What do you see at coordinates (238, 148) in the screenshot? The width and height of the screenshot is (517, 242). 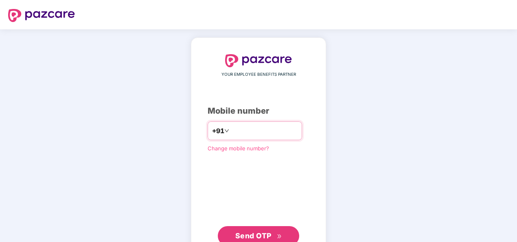 I see `a: Change mobile number?` at bounding box center [238, 148].